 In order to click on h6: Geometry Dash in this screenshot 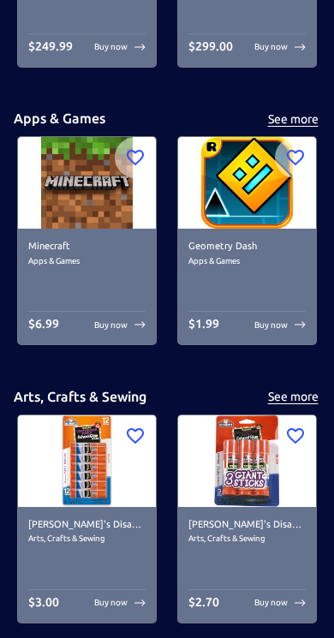, I will do `click(247, 247)`.